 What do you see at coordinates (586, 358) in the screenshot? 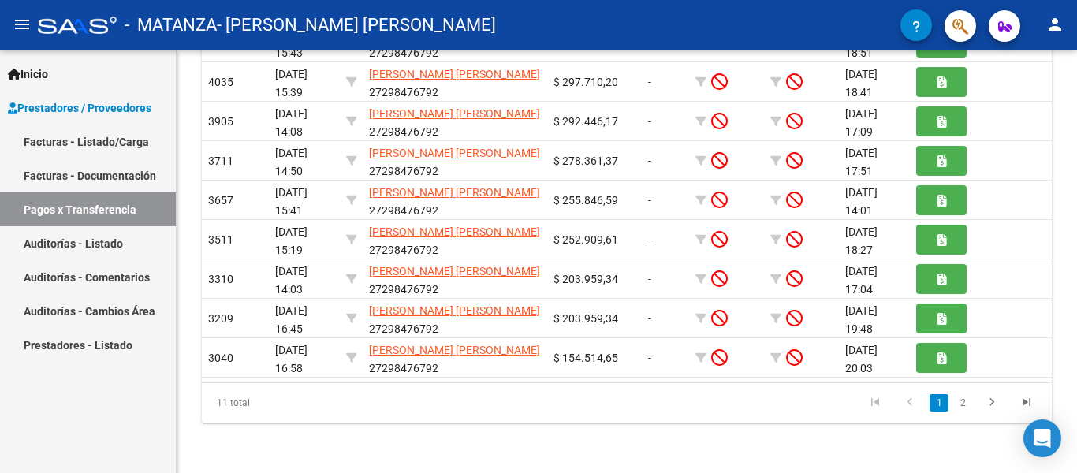
I see `span: $ 154.514,65` at bounding box center [586, 358].